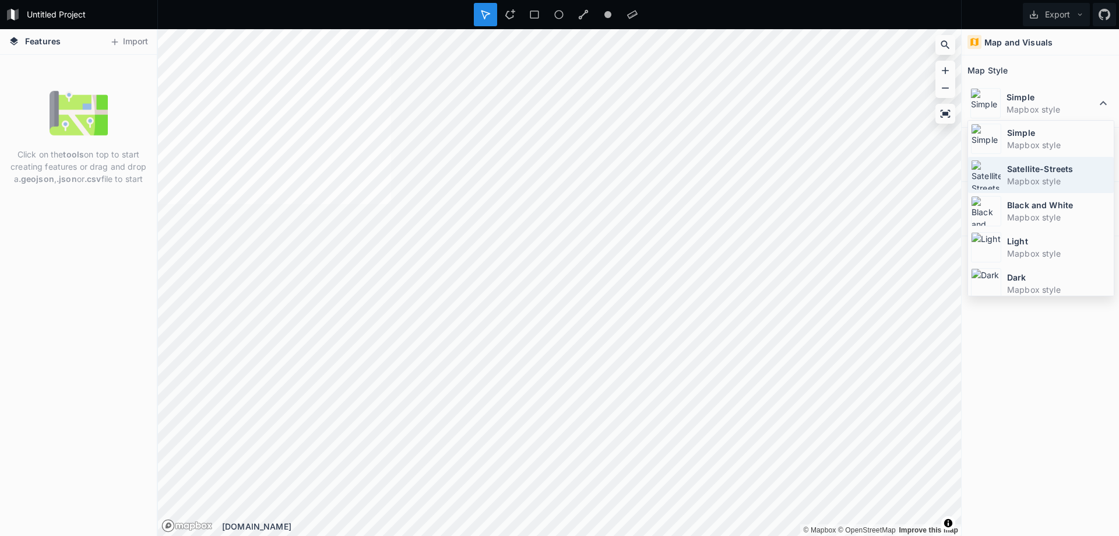  What do you see at coordinates (948, 523) in the screenshot?
I see `button: Toggle attribution` at bounding box center [948, 523].